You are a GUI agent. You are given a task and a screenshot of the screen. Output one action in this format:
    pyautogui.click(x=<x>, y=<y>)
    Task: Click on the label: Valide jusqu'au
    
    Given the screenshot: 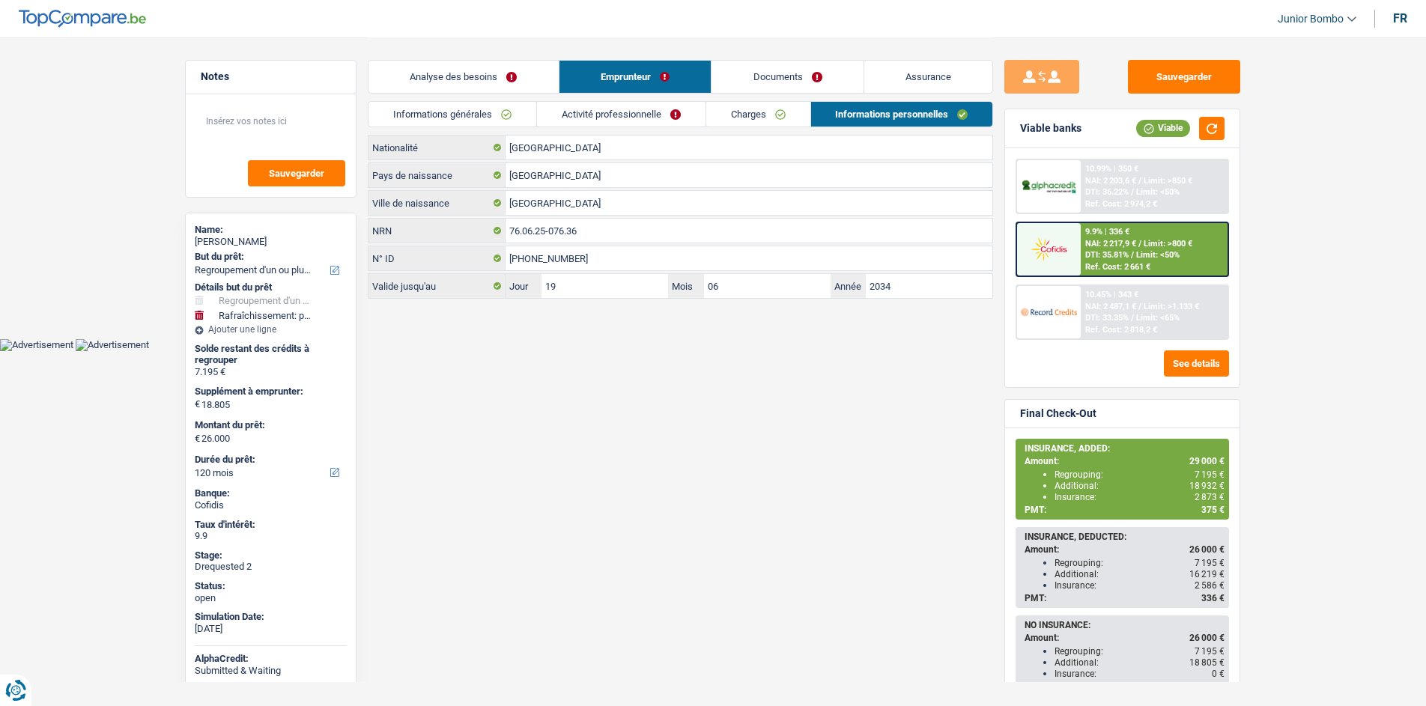 What is the action you would take?
    pyautogui.click(x=436, y=286)
    